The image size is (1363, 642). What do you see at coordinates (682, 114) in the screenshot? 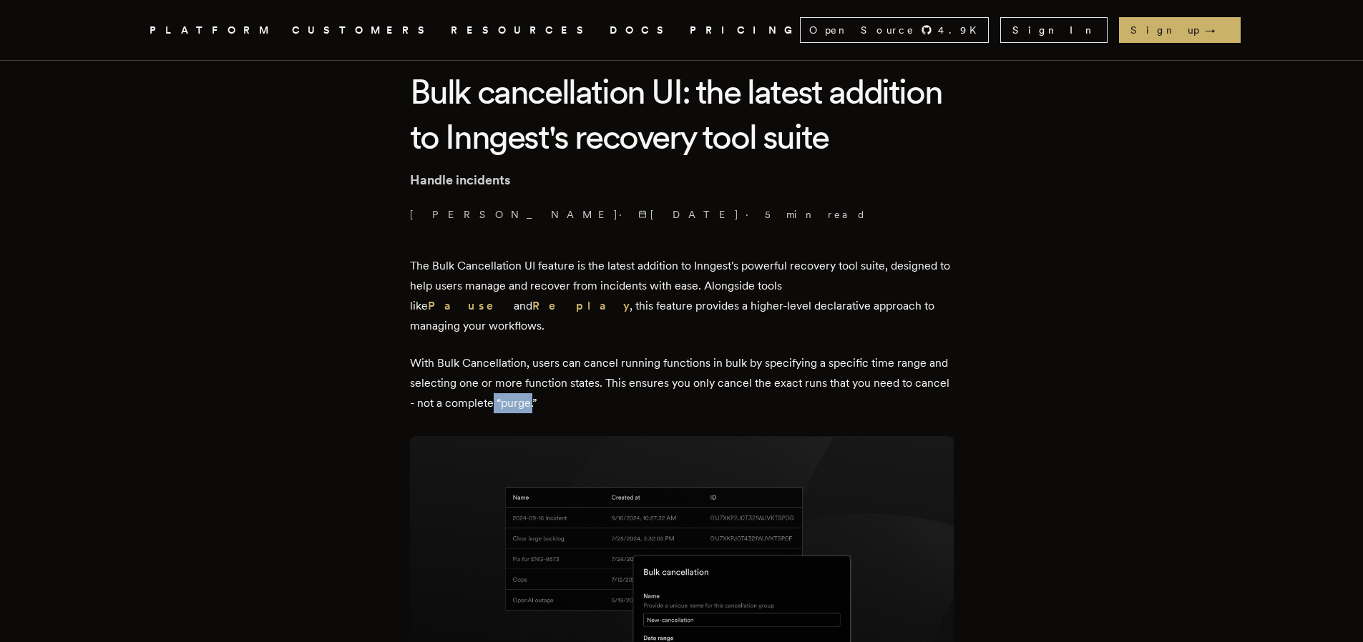
I see `h1: Bulk cancellation UI: the latest addition to Inngest's recovery tool suite` at bounding box center [682, 114].